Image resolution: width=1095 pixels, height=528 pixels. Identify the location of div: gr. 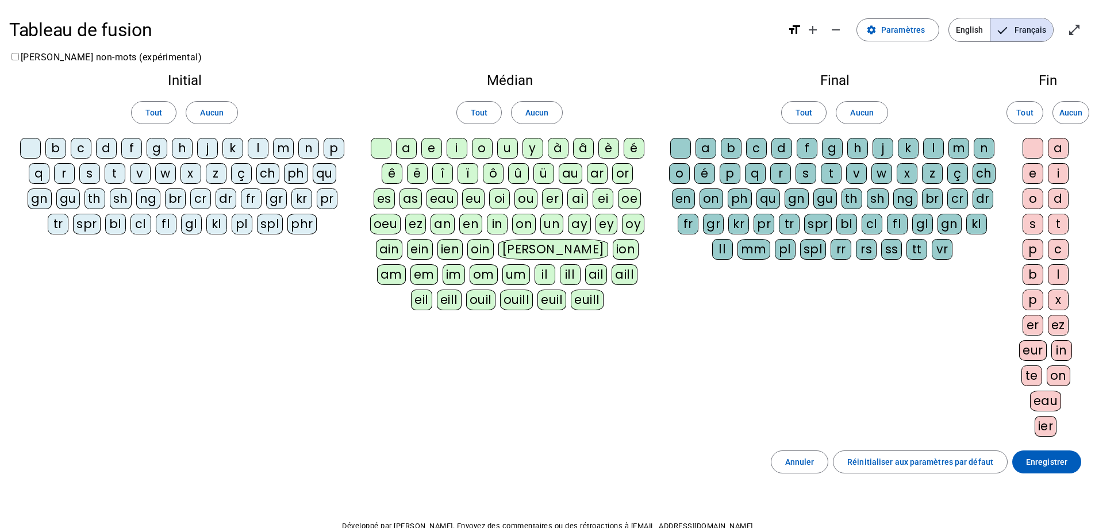
(276, 199).